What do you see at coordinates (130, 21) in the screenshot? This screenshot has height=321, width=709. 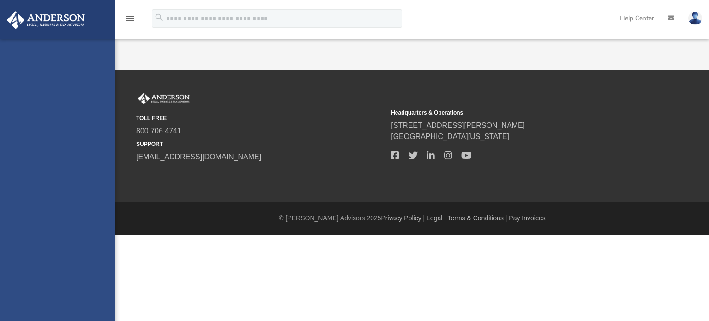 I see `a: menu` at bounding box center [130, 21].